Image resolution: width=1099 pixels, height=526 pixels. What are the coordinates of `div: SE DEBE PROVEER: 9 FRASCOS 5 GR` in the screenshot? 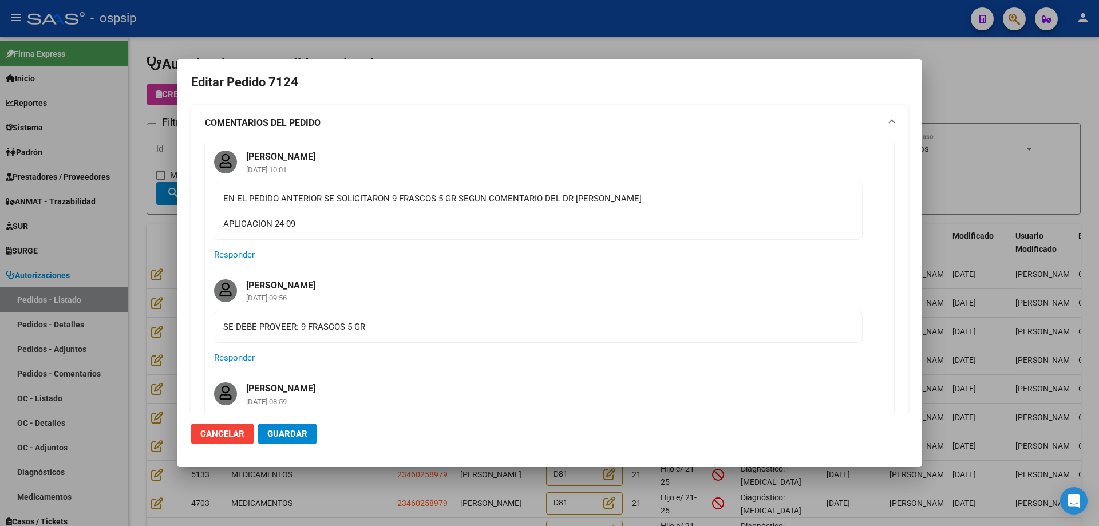 It's located at (538, 327).